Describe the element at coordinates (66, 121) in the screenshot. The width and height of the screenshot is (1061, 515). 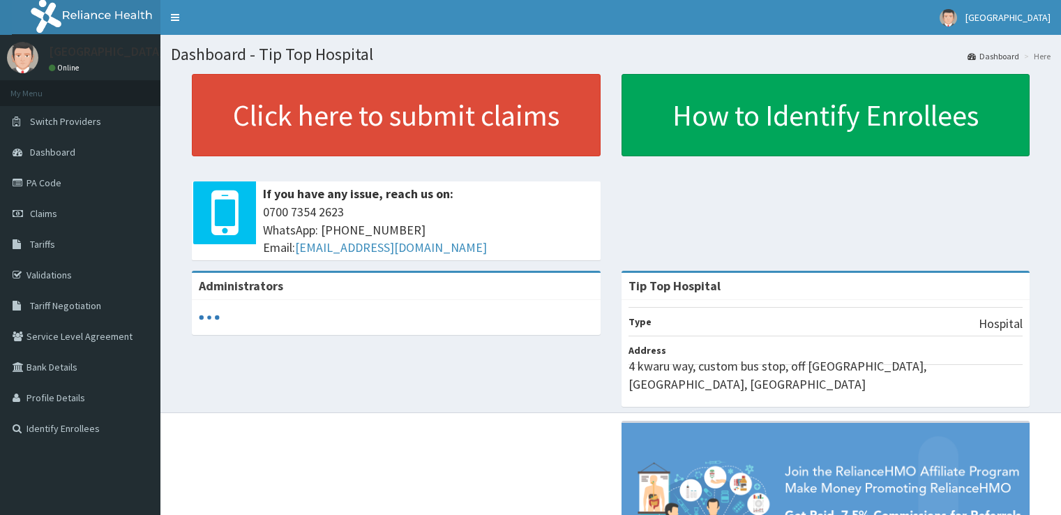
I see `span: Switch Providers` at that location.